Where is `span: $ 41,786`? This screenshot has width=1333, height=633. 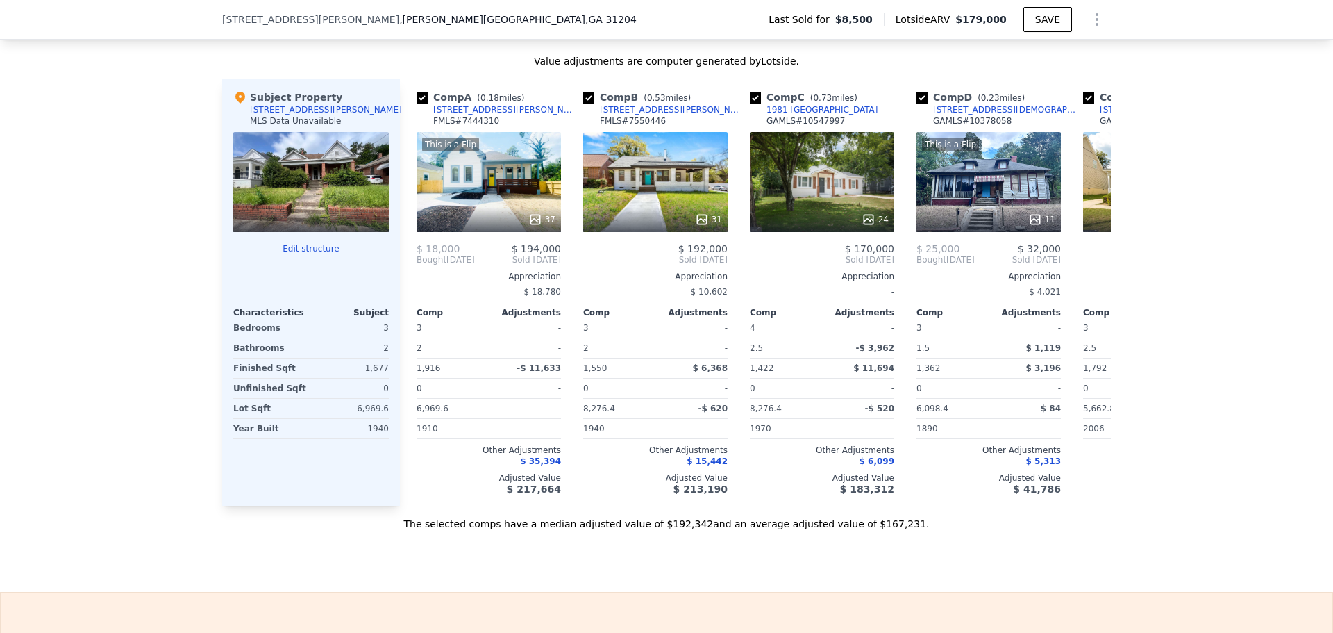
span: $ 41,786 is located at coordinates (1037, 489).